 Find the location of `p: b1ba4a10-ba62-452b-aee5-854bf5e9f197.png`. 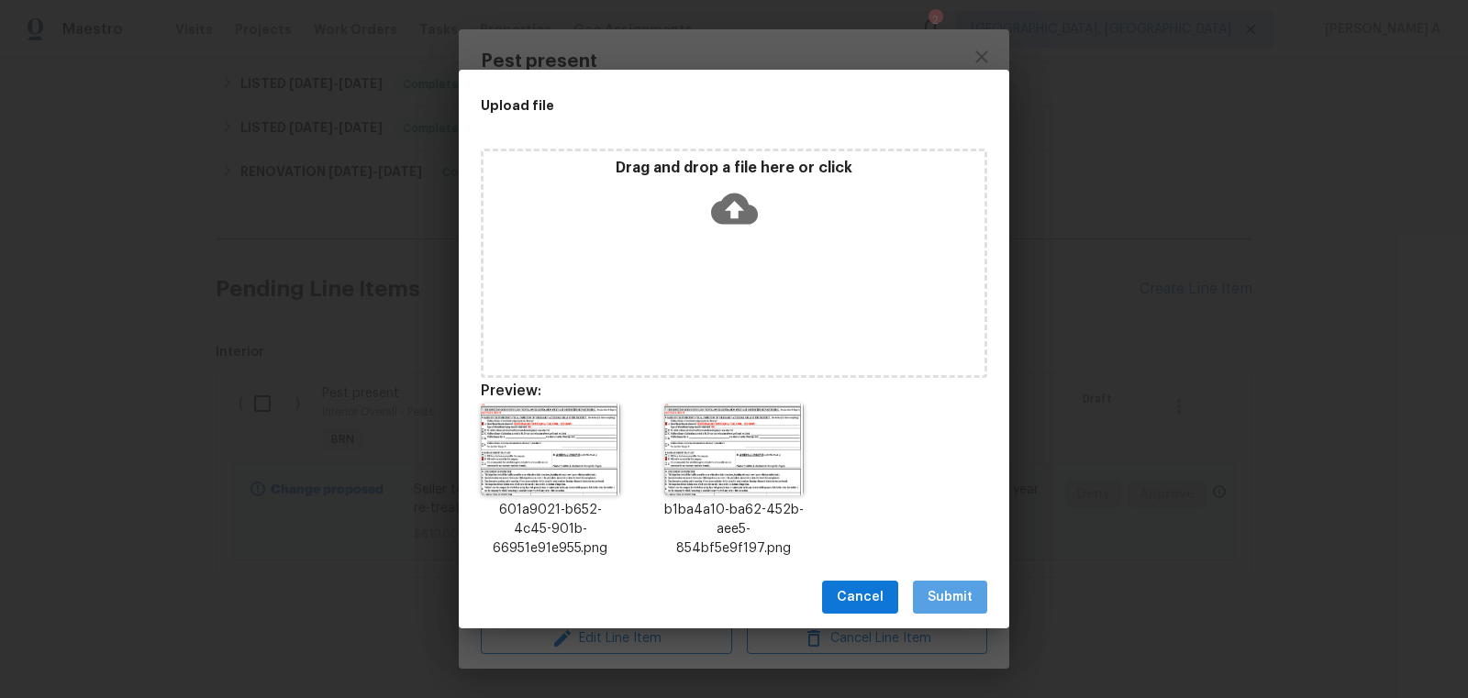

p: b1ba4a10-ba62-452b-aee5-854bf5e9f197.png is located at coordinates (734, 529).